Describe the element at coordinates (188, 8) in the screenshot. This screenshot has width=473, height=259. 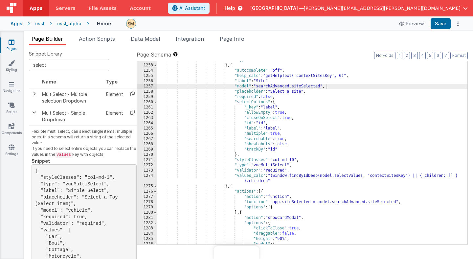
I see `button: AI Assistant` at that location.